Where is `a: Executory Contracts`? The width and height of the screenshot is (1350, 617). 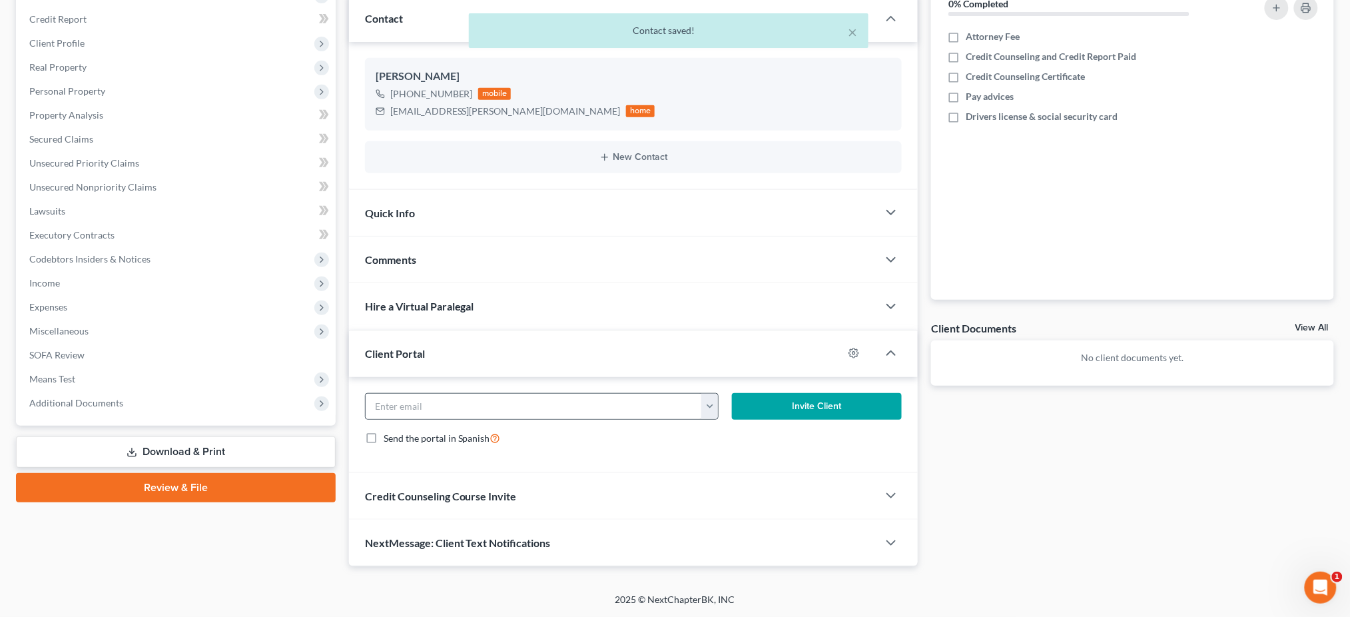 a: Executory Contracts is located at coordinates (177, 235).